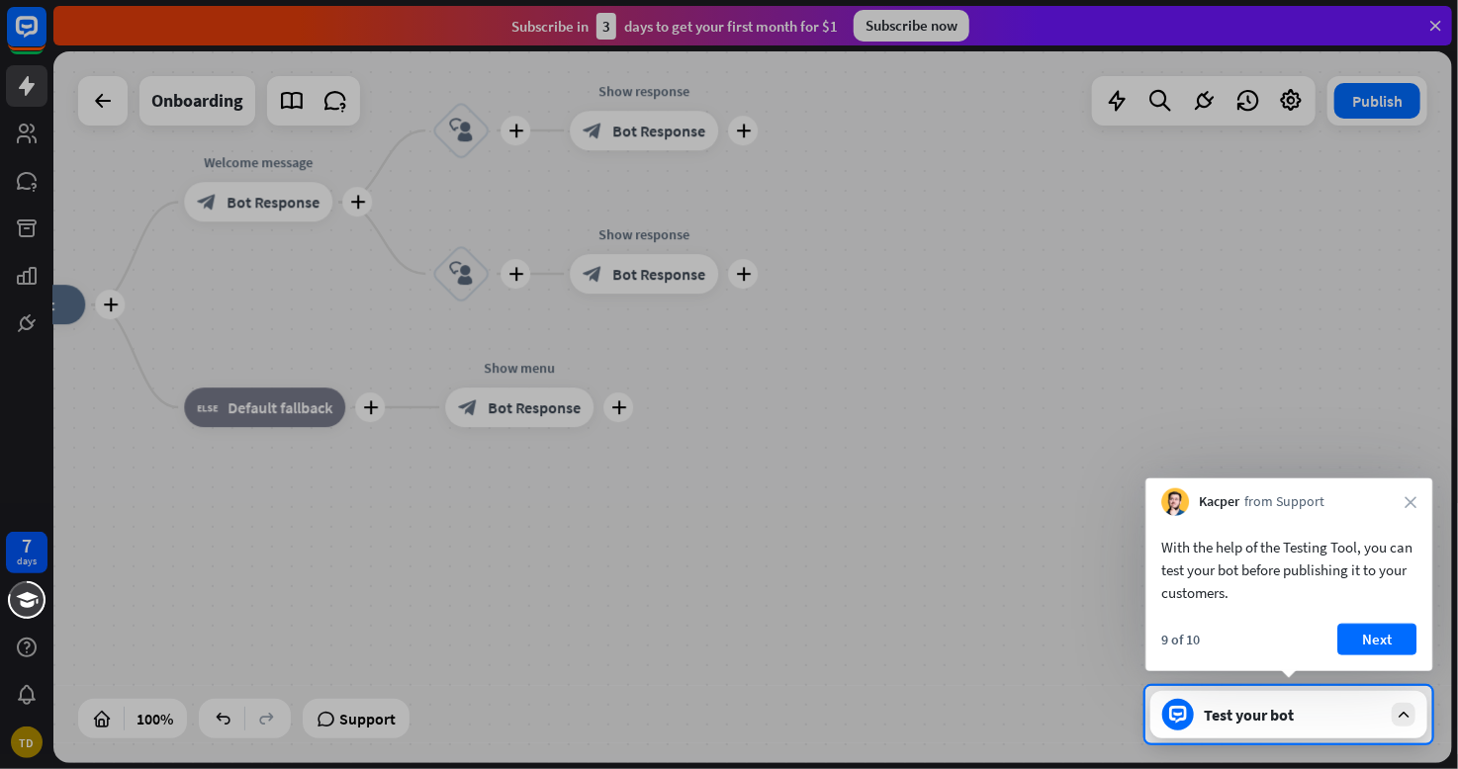 The width and height of the screenshot is (1458, 769). What do you see at coordinates (1289, 570) in the screenshot?
I see `div: With the help of the Testing Tool, you can test your bot before publishing it to your customers.` at bounding box center [1289, 570].